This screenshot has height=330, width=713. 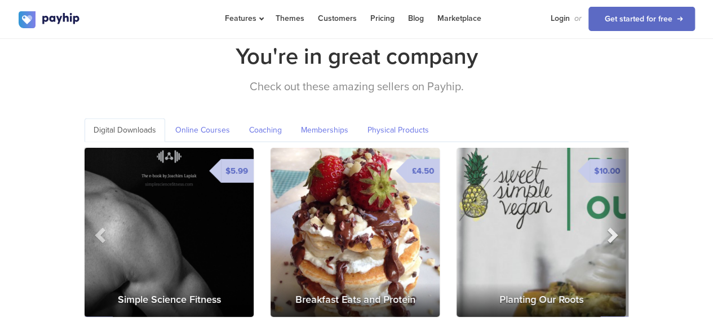 I want to click on img: Simple Science Fitness, so click(x=169, y=232).